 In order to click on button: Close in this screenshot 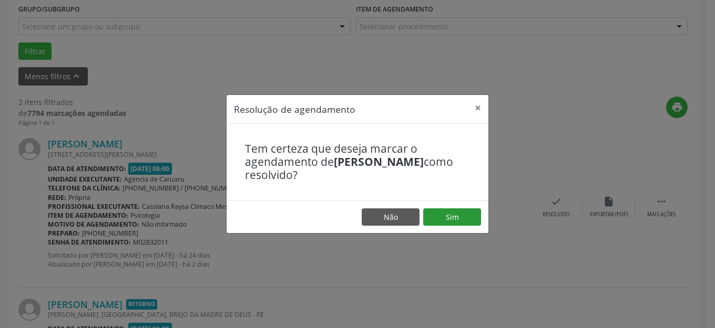, I will do `click(478, 108)`.